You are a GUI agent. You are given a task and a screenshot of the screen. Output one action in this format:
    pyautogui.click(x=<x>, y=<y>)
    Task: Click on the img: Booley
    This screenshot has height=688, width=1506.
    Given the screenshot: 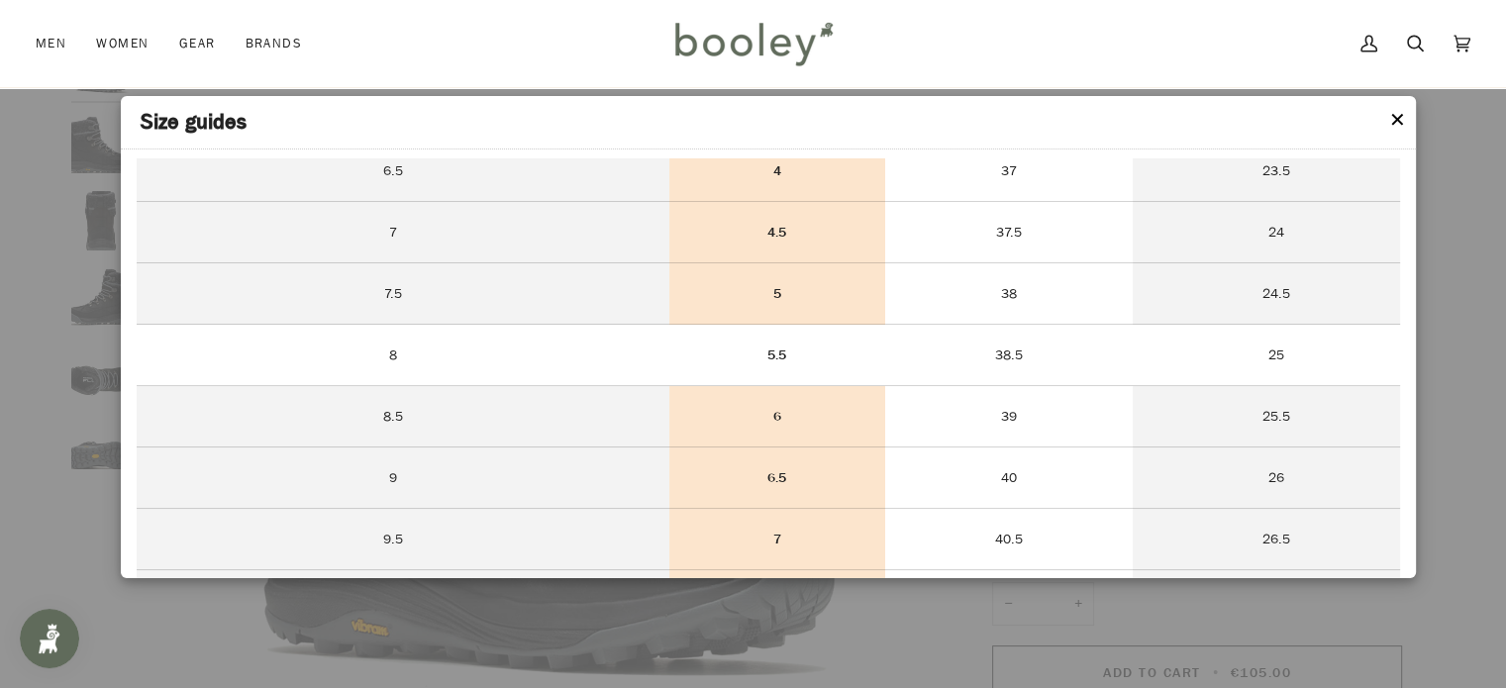 What is the action you would take?
    pyautogui.click(x=752, y=44)
    